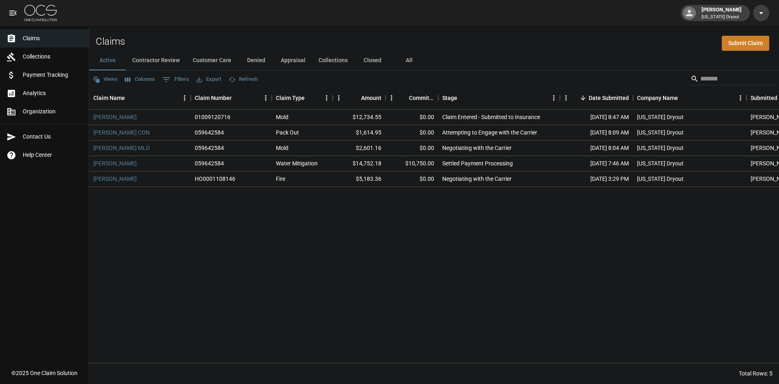  I want to click on div: dynamic tabs, so click(434, 60).